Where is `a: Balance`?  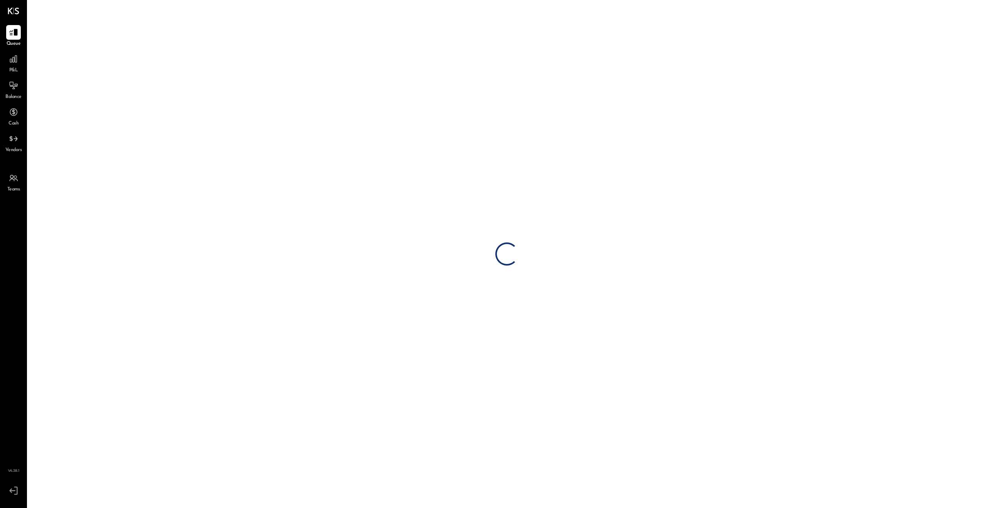
a: Balance is located at coordinates (13, 89).